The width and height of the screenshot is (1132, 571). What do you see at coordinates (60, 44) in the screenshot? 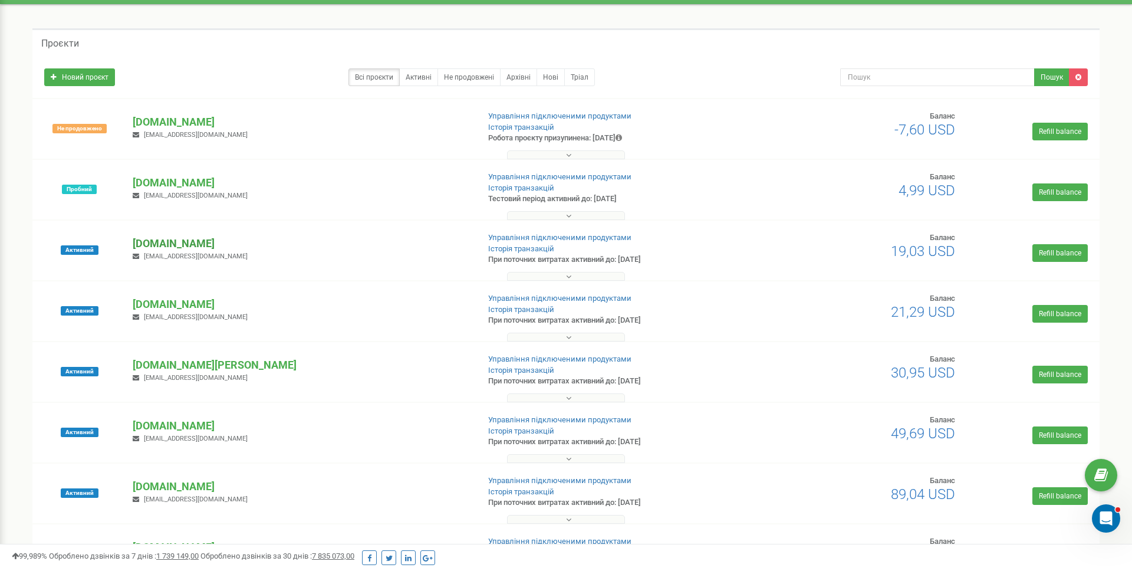
I see `h5: Проєкти` at bounding box center [60, 44].